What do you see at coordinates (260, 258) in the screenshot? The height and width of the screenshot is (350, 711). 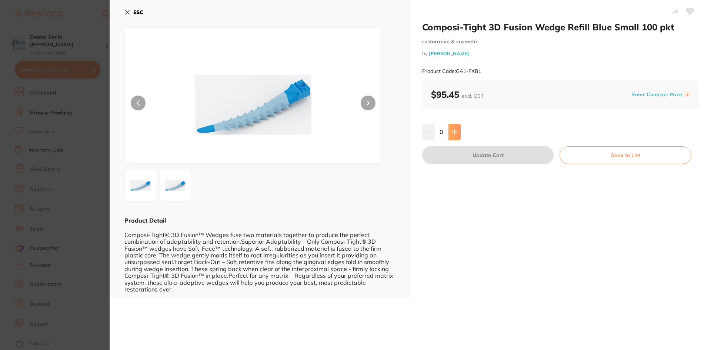 I see `div: Composi-Tight® 3D Fusion™ Wedges fuse two materials together to produce the perfect combination o...` at bounding box center [260, 258].